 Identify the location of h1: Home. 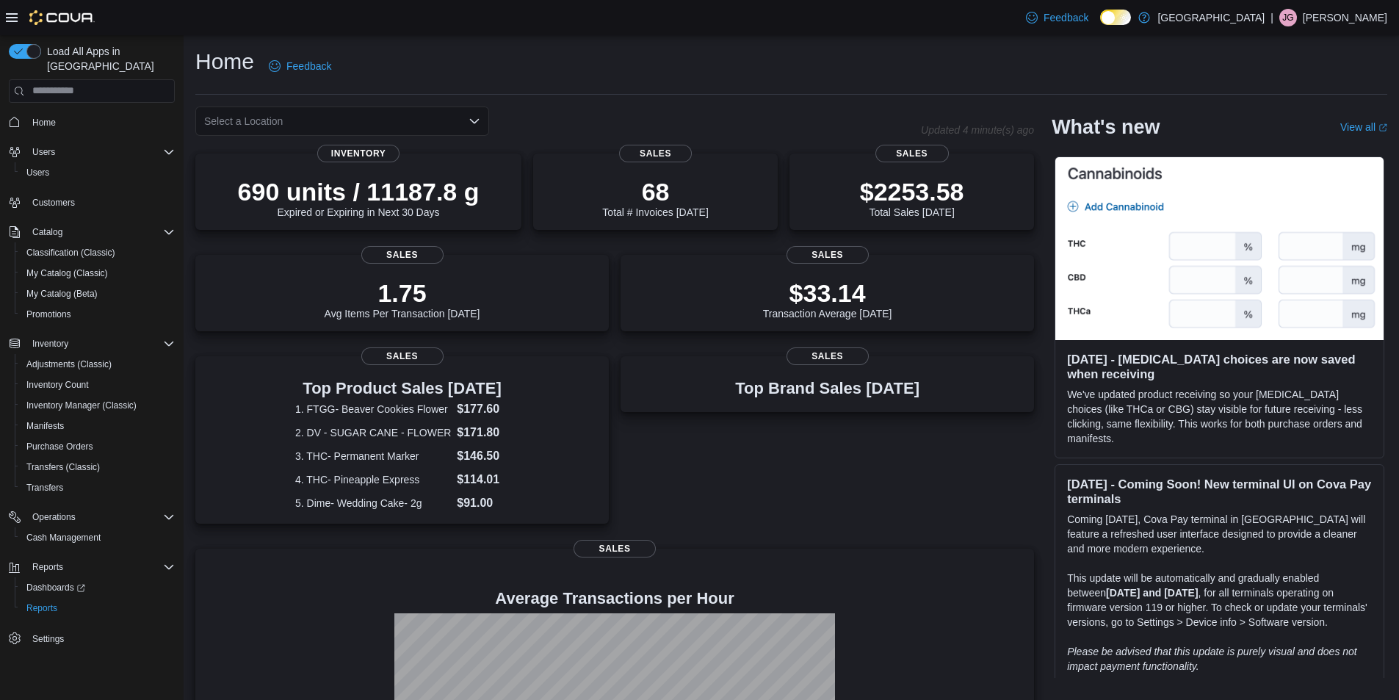
(225, 62).